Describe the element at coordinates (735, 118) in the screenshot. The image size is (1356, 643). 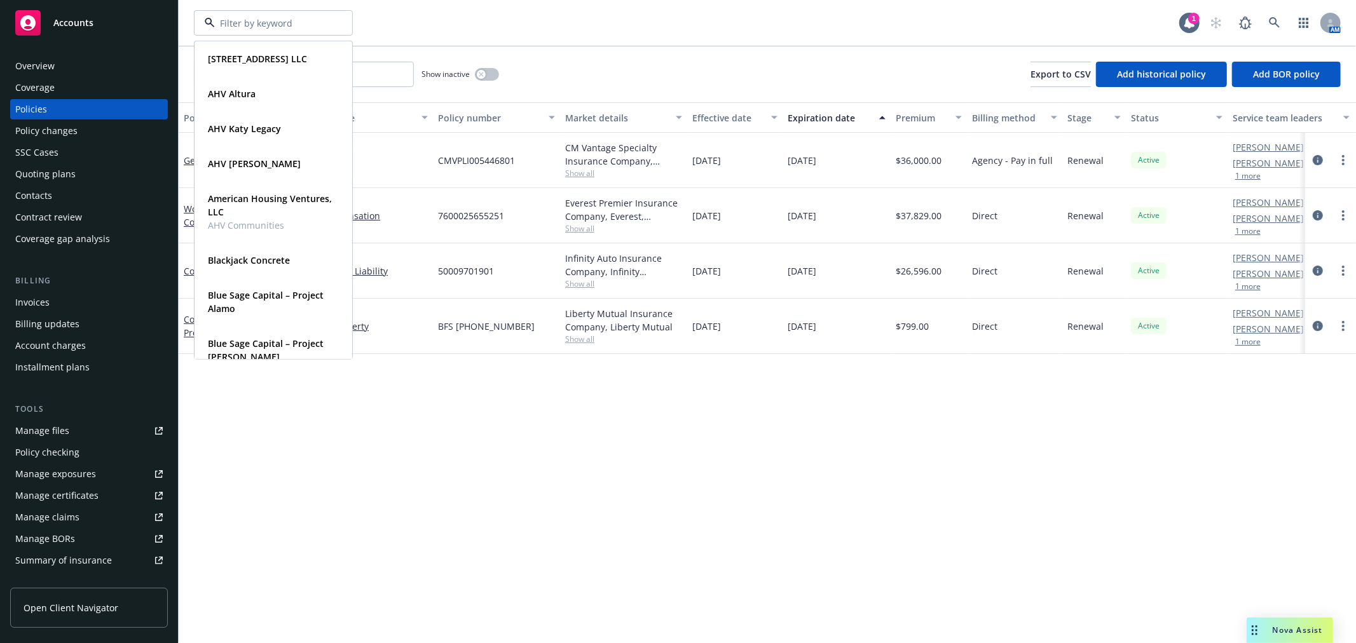
I see `button: Effective date` at that location.